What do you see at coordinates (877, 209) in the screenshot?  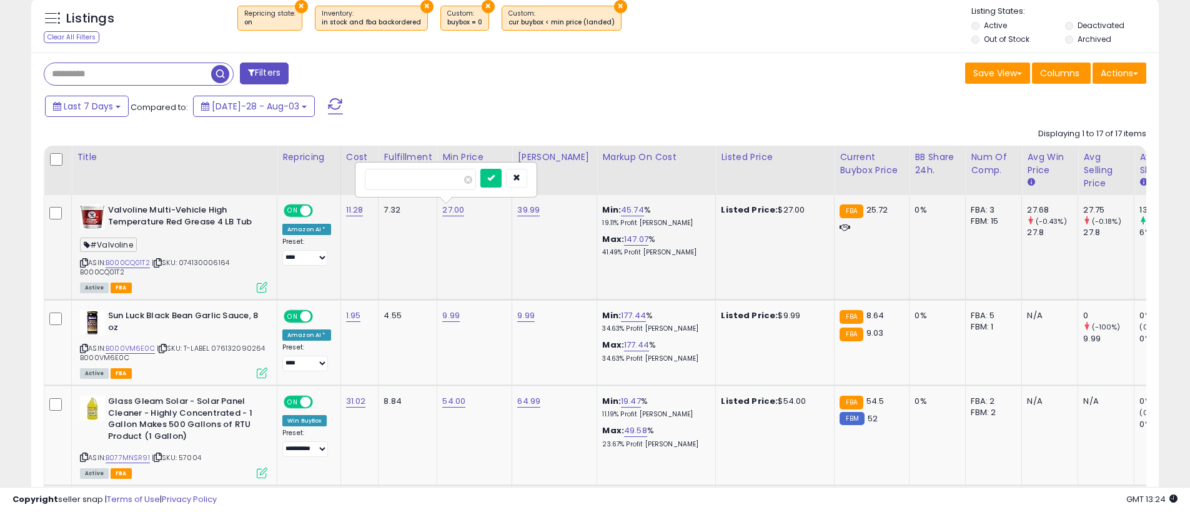 I see `span: 25.72` at bounding box center [877, 209].